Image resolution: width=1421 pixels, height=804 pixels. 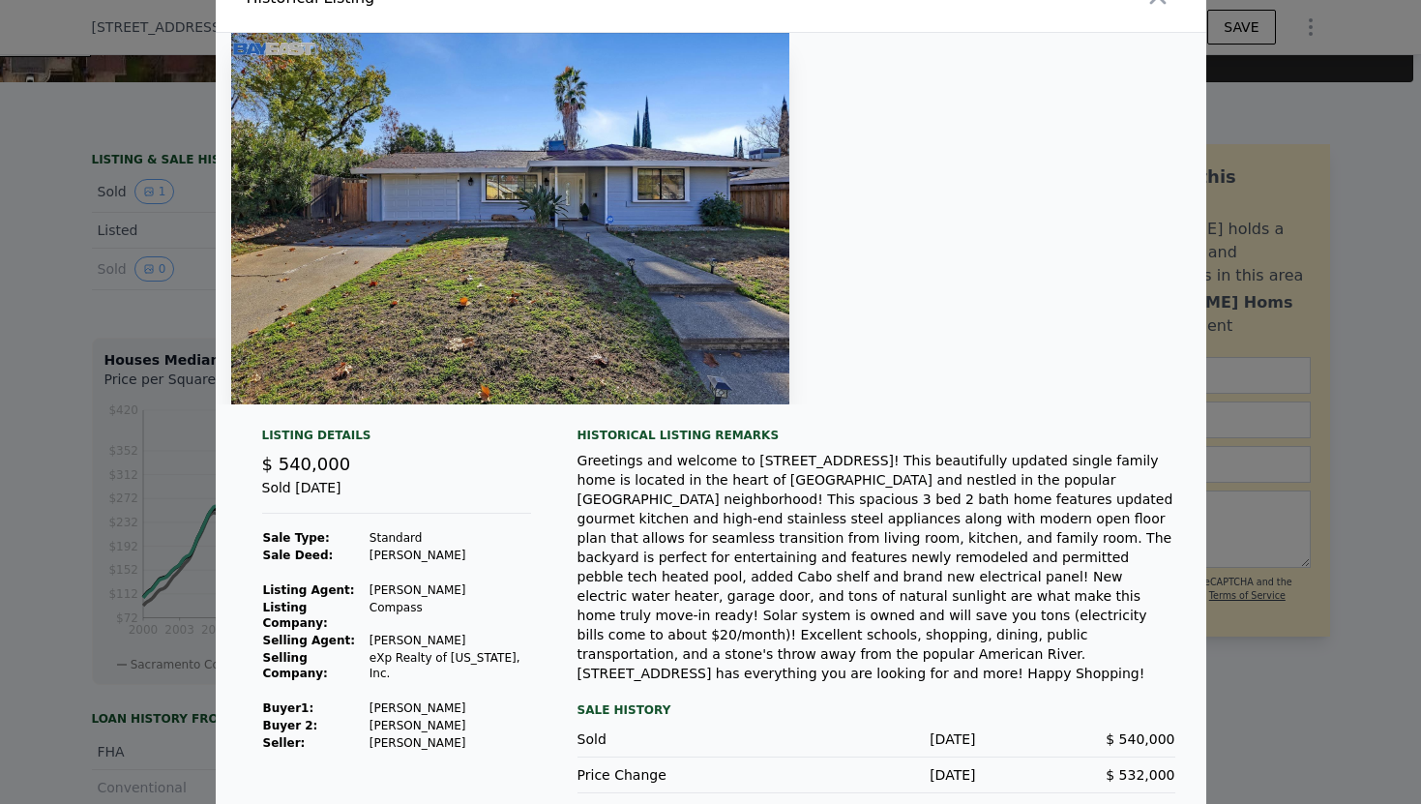 I want to click on div: Sale History, so click(x=877, y=710).